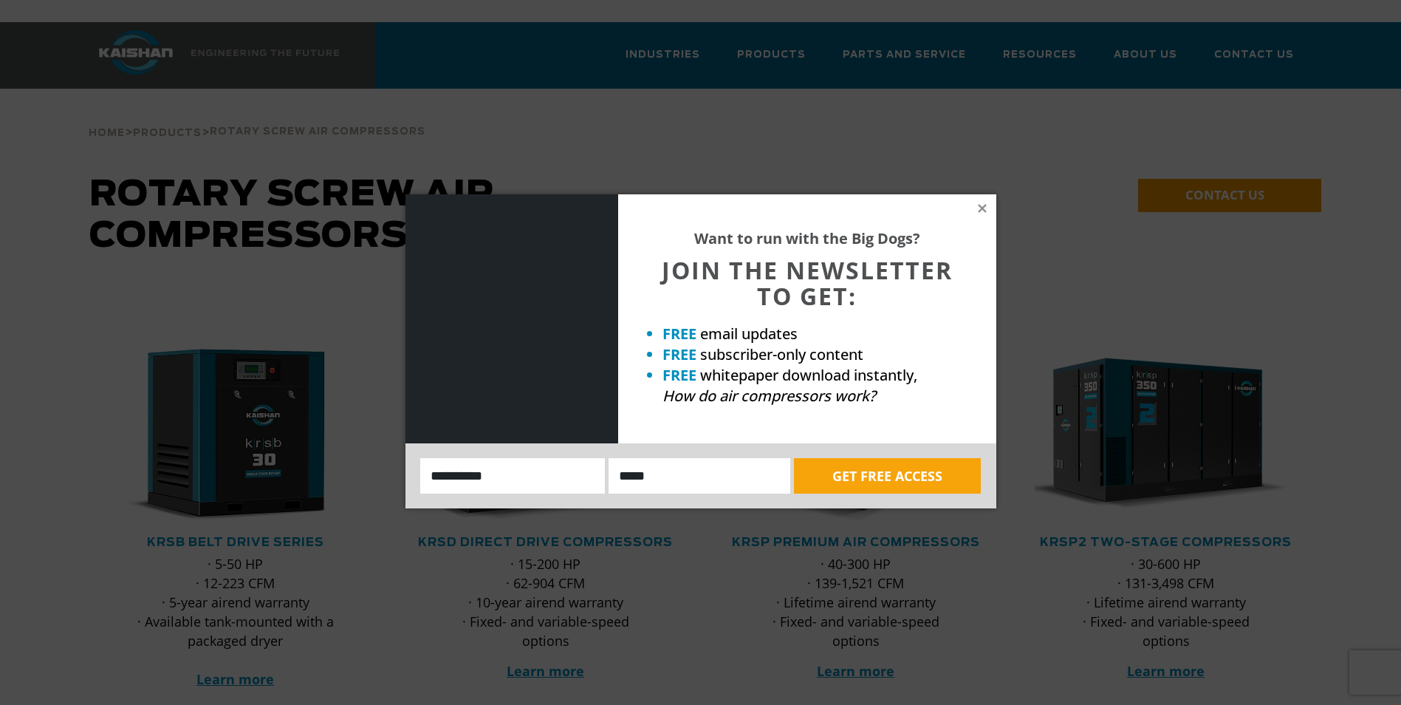 The width and height of the screenshot is (1401, 705). What do you see at coordinates (807, 238) in the screenshot?
I see `strong: Want to run with the Big Dogs?` at bounding box center [807, 238].